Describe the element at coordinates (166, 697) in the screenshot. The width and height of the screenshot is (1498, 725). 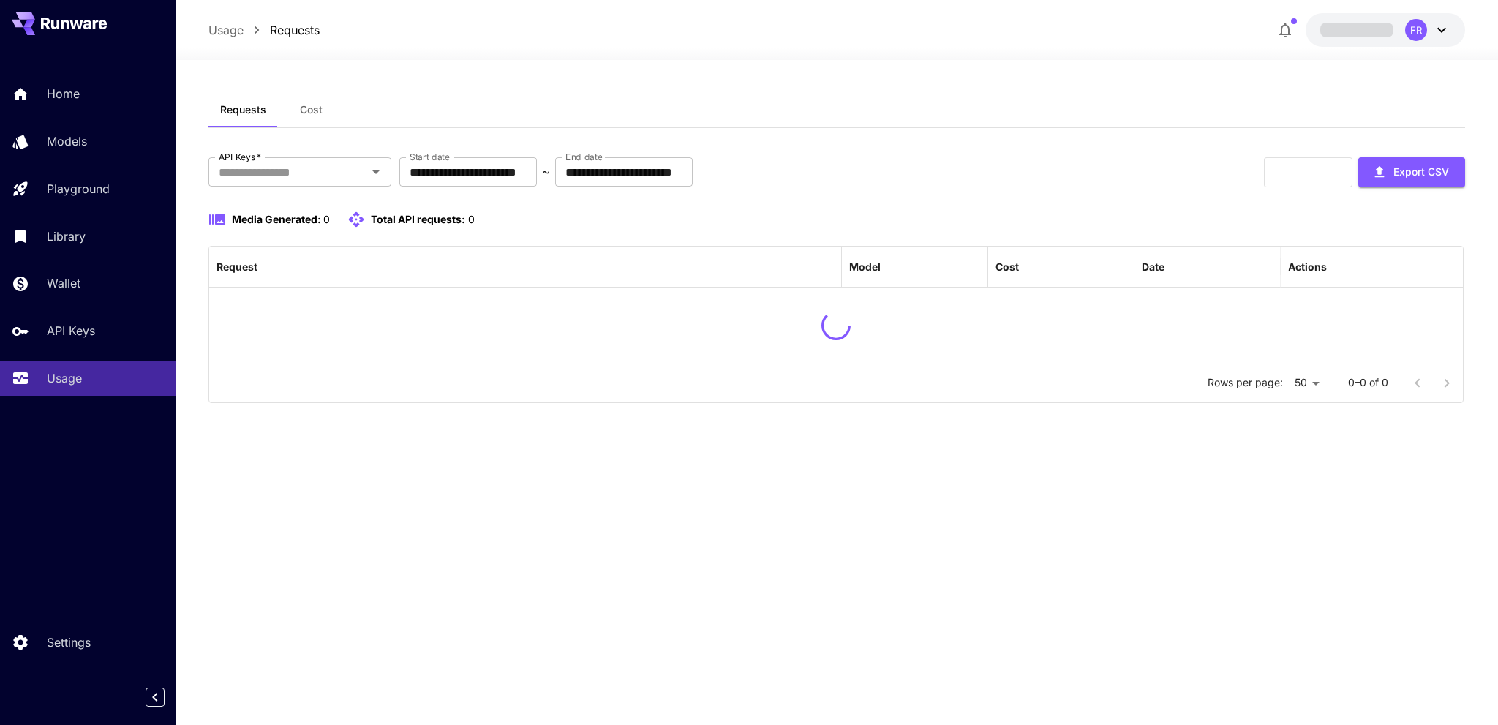
I see `div: Collapse sidebar` at that location.